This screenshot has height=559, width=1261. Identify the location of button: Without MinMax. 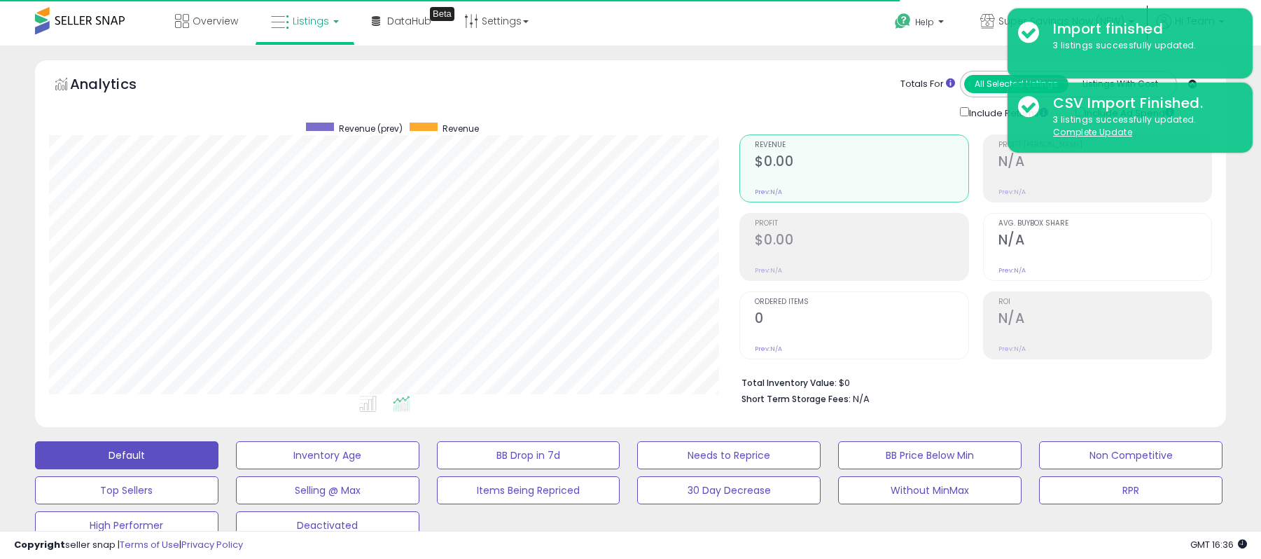
(929, 490).